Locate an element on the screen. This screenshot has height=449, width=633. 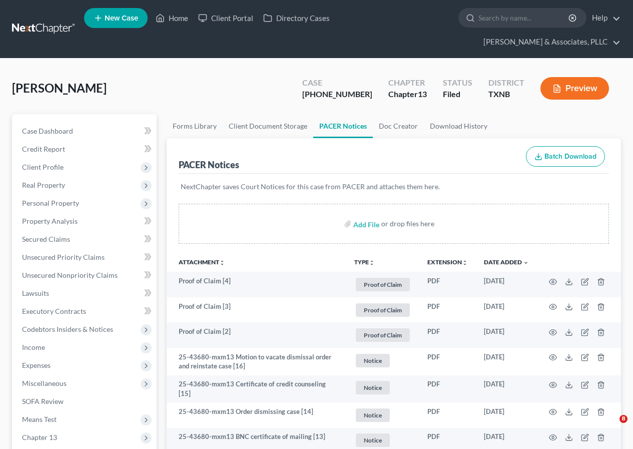
a: PACER Notices is located at coordinates (343, 126).